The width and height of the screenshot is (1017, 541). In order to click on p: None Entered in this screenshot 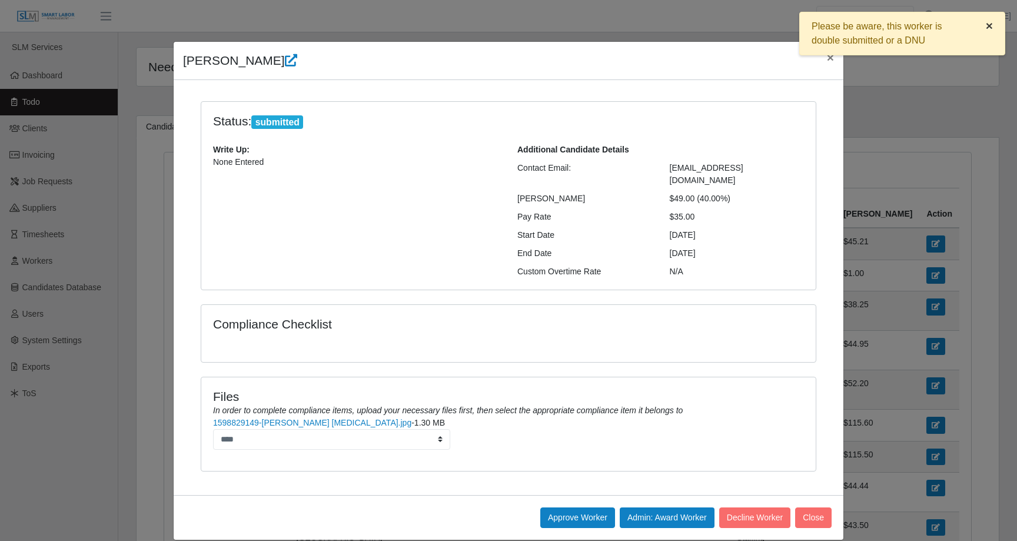, I will do `click(356, 162)`.